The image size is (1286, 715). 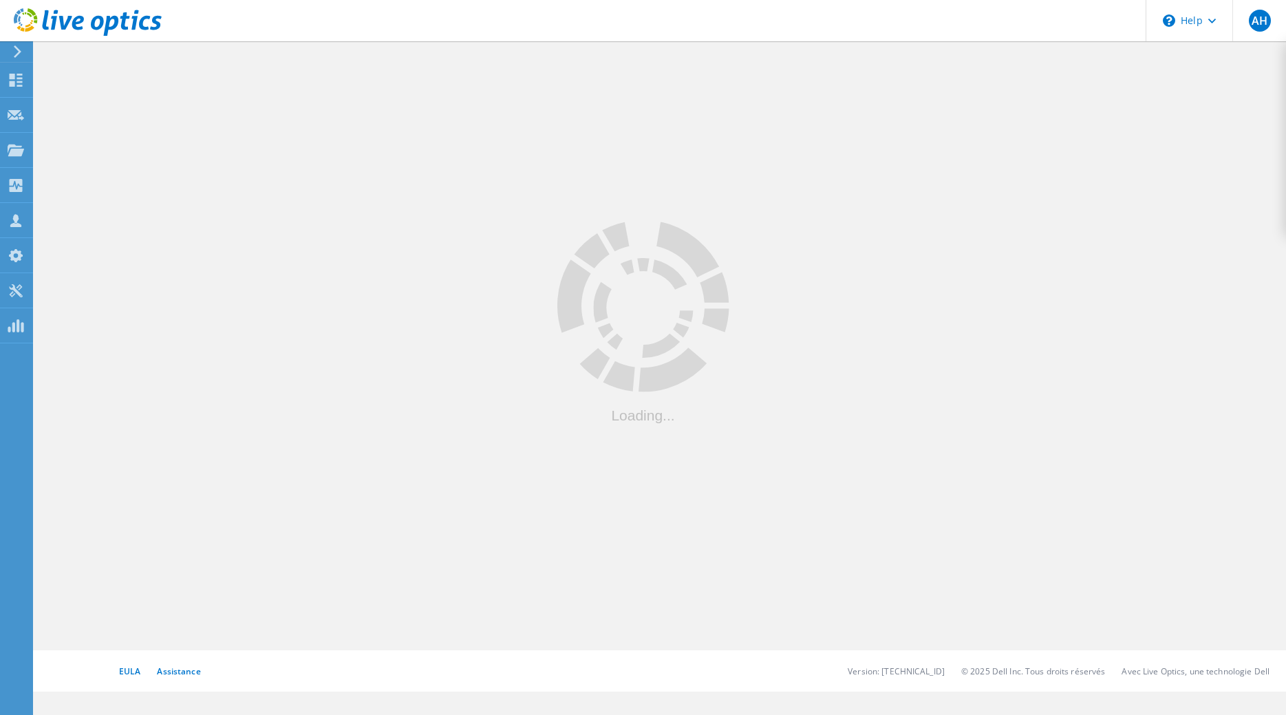 What do you see at coordinates (87, 34) in the screenshot?
I see `a: Live Optics Dashboard` at bounding box center [87, 34].